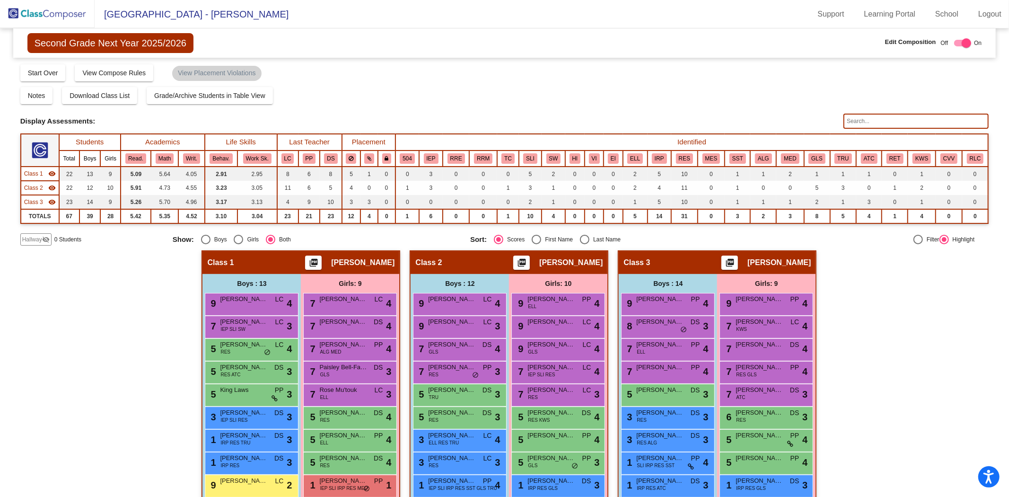 Image resolution: width=1009 pixels, height=497 pixels. Describe the element at coordinates (869, 158) in the screenshot. I see `th: Attentional Concerns` at that location.